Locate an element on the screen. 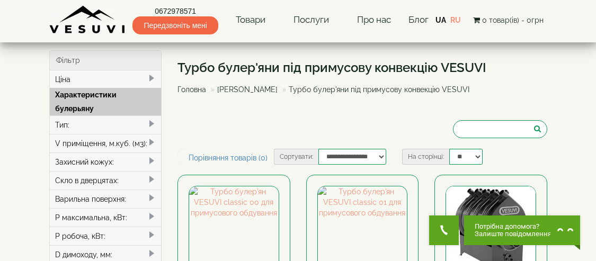  a: RU is located at coordinates (456, 20).